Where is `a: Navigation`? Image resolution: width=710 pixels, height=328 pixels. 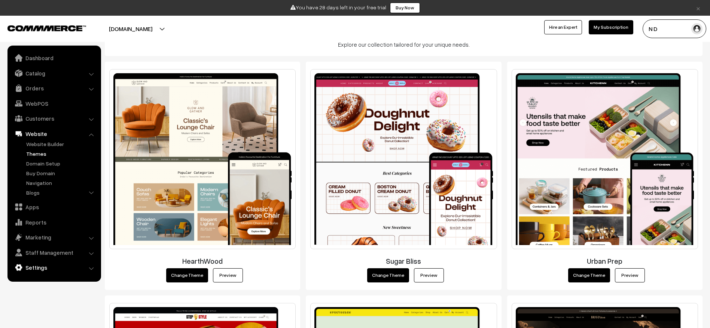
a: Navigation is located at coordinates (61, 183).